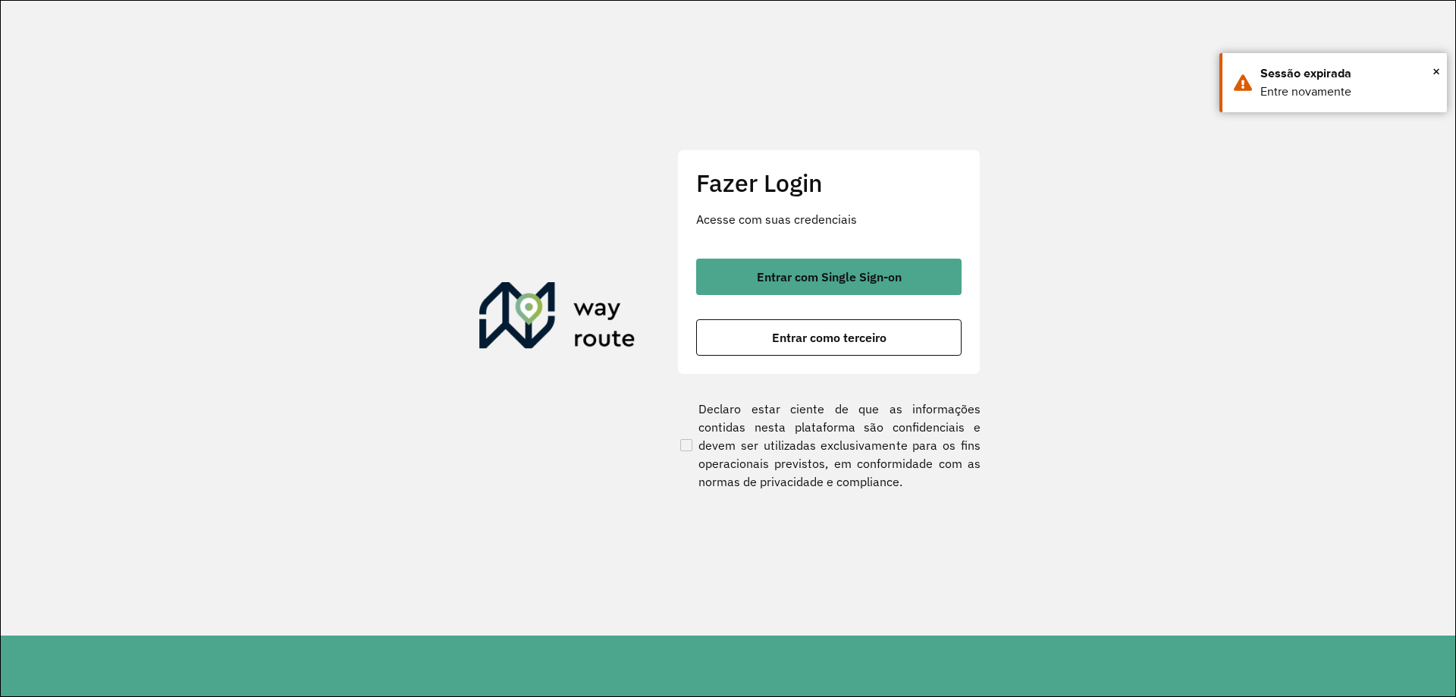 The width and height of the screenshot is (1456, 697). I want to click on p: Acesse com suas credenciais, so click(829, 219).